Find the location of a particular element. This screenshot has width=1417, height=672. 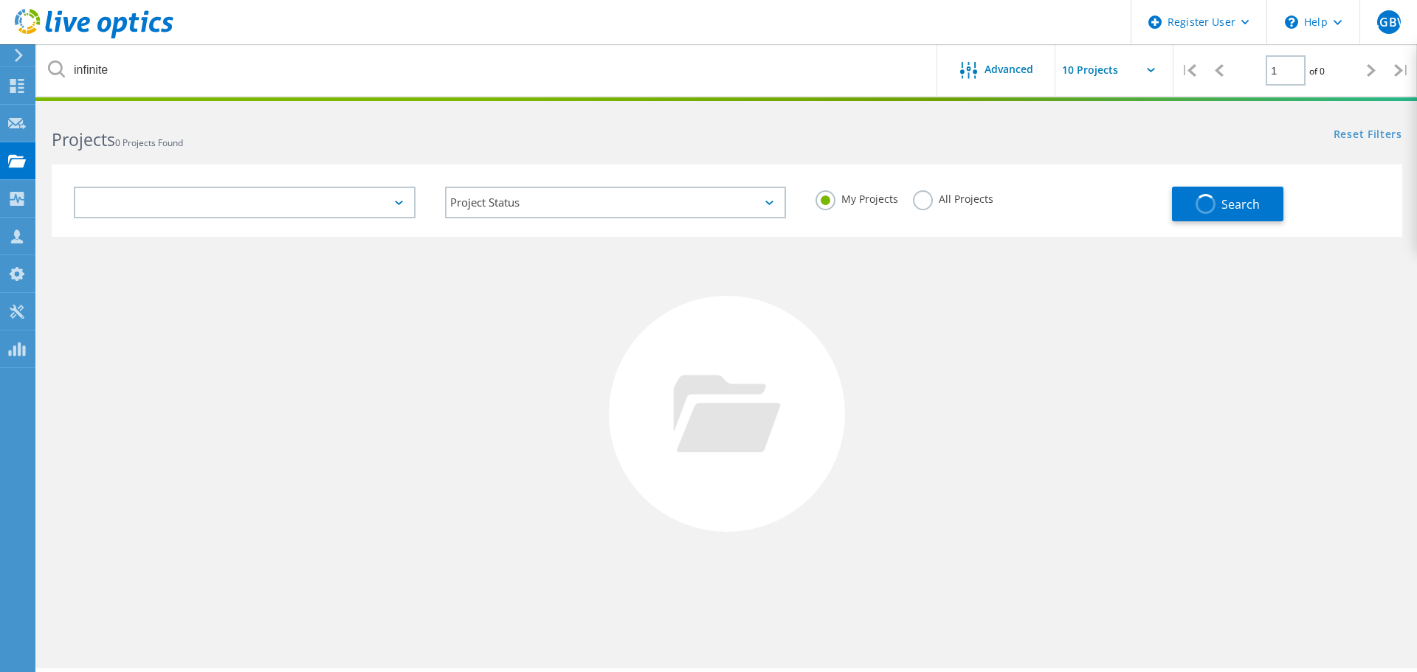

span: of 0 is located at coordinates (1316, 71).